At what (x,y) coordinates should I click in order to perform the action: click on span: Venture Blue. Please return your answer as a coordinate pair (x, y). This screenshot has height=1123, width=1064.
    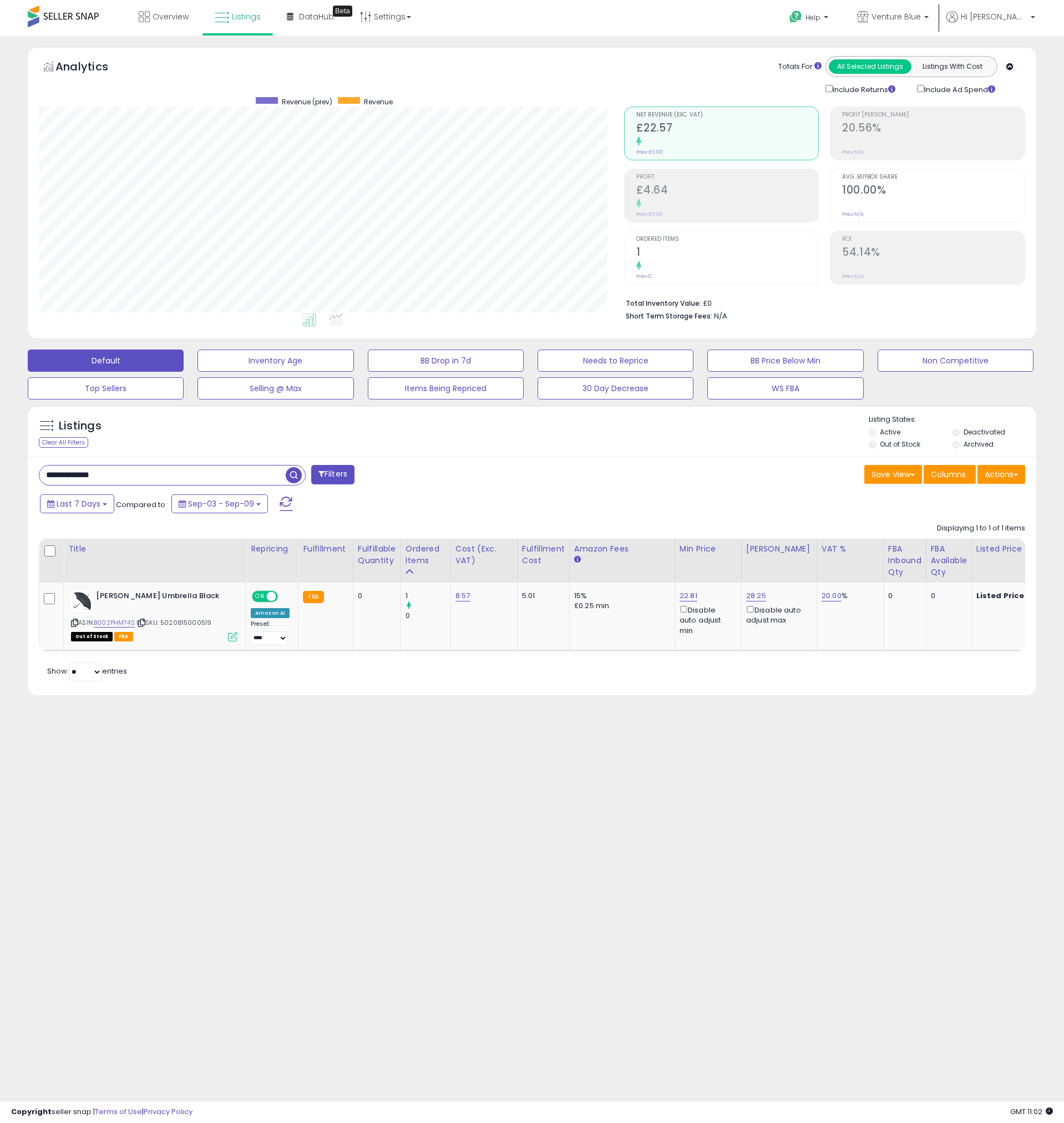
    Looking at the image, I should click on (896, 17).